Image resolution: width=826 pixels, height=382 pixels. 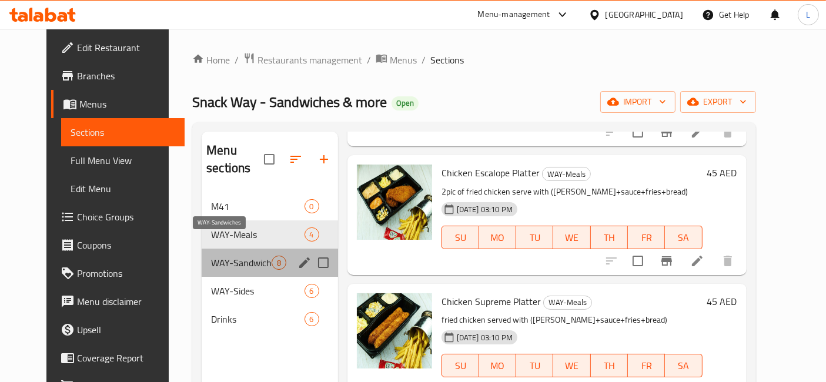 I want to click on span: L, so click(x=807, y=15).